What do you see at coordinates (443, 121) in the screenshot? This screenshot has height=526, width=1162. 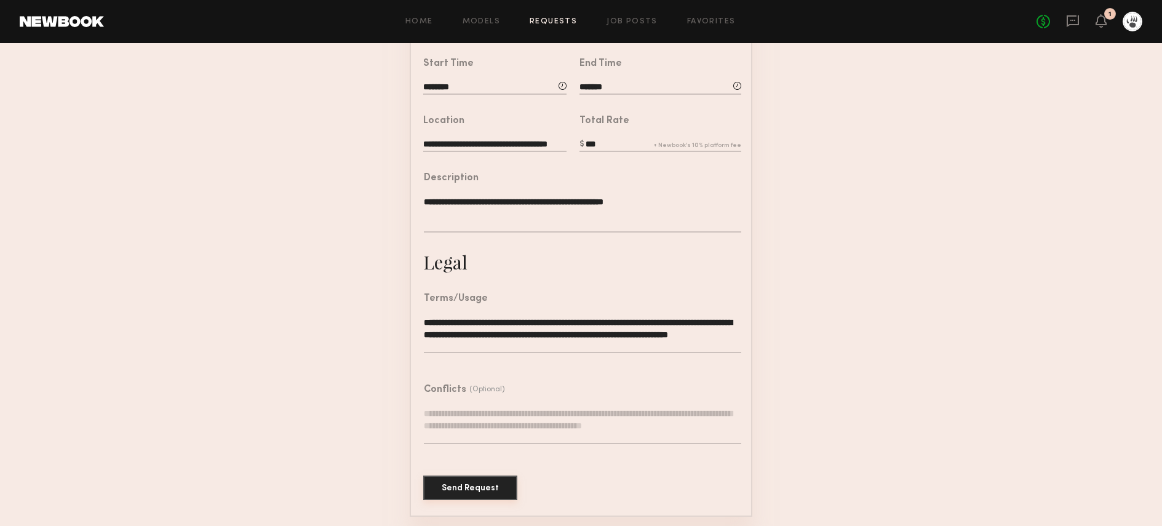 I see `div: Location` at bounding box center [443, 121].